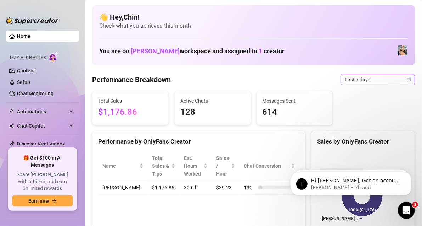  Describe the element at coordinates (41, 144) in the screenshot. I see `a: Discover Viral Videos` at that location.